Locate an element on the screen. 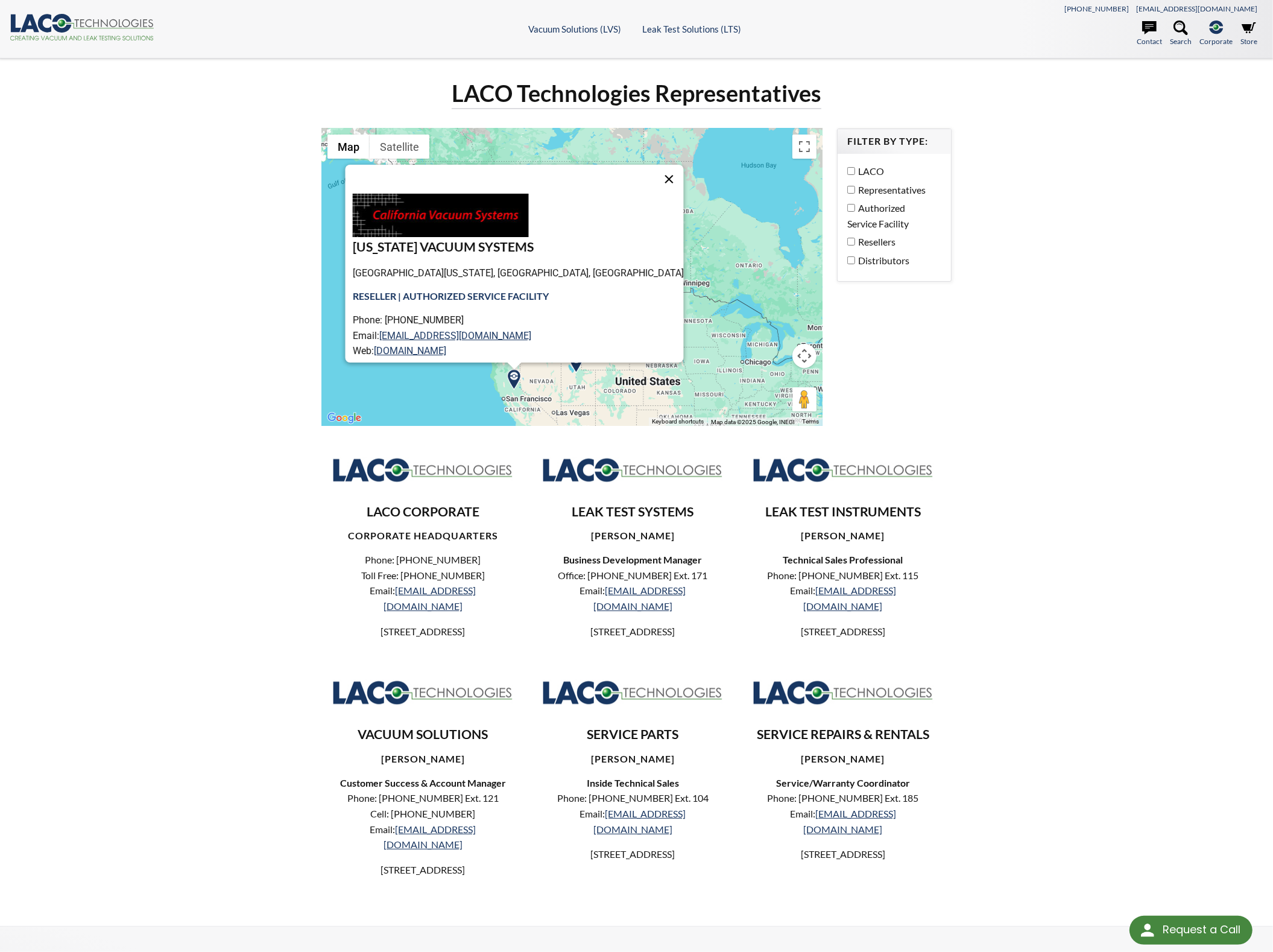 The width and height of the screenshot is (1273, 952). strong: Service/Warranty Coordinator is located at coordinates (843, 782).